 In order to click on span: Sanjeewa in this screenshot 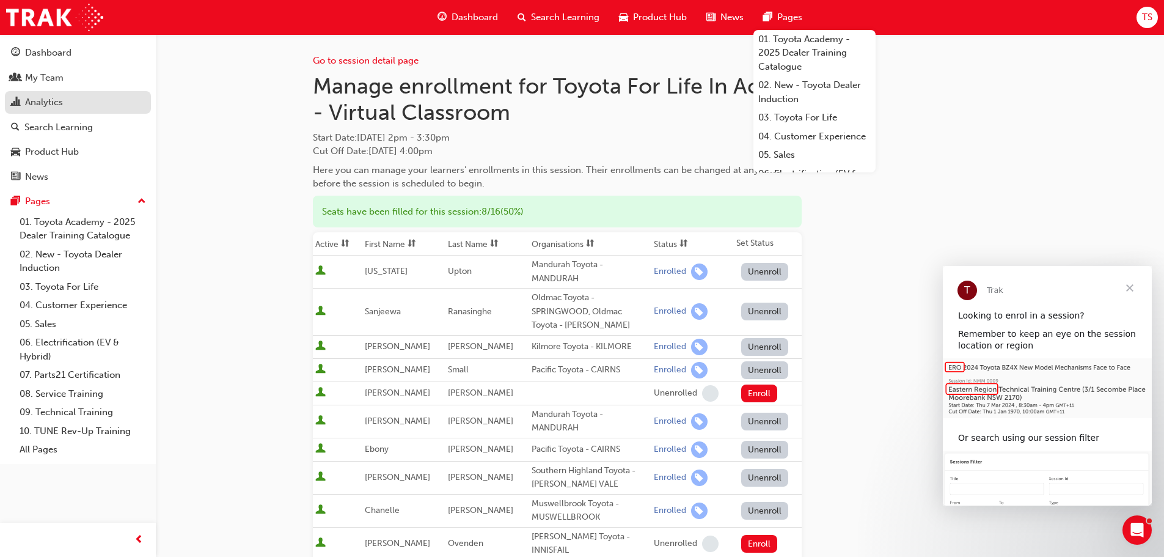, I will do `click(383, 311)`.